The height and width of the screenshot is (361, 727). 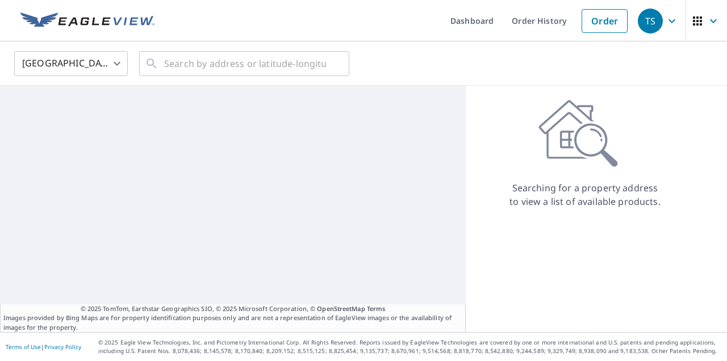 What do you see at coordinates (88, 21) in the screenshot?
I see `img: EV Logo` at bounding box center [88, 21].